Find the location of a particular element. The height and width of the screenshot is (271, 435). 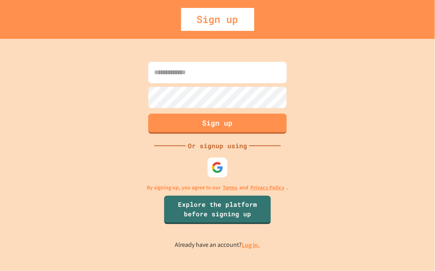

a: Terms is located at coordinates (230, 187).